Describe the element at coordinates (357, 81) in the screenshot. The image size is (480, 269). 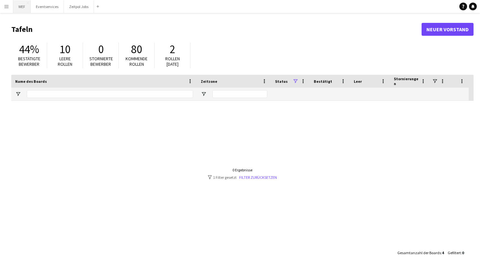
I see `span: Leer` at that location.